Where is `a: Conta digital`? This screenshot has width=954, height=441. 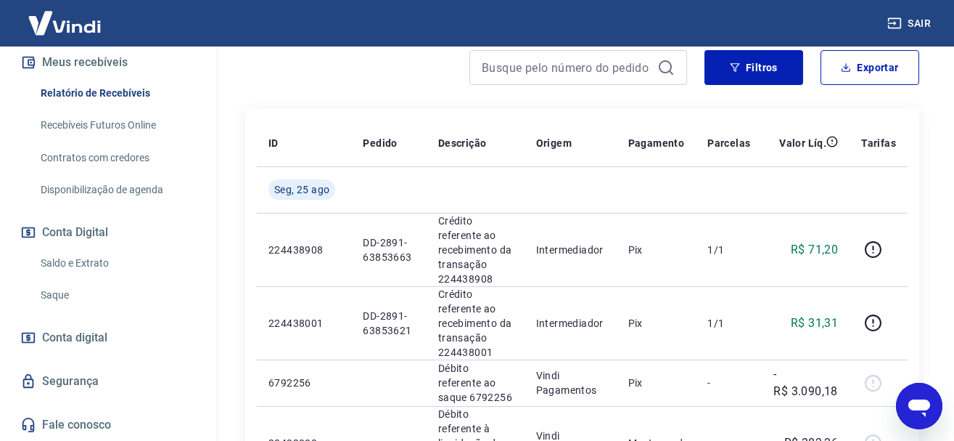
a: Conta digital is located at coordinates (108, 337).